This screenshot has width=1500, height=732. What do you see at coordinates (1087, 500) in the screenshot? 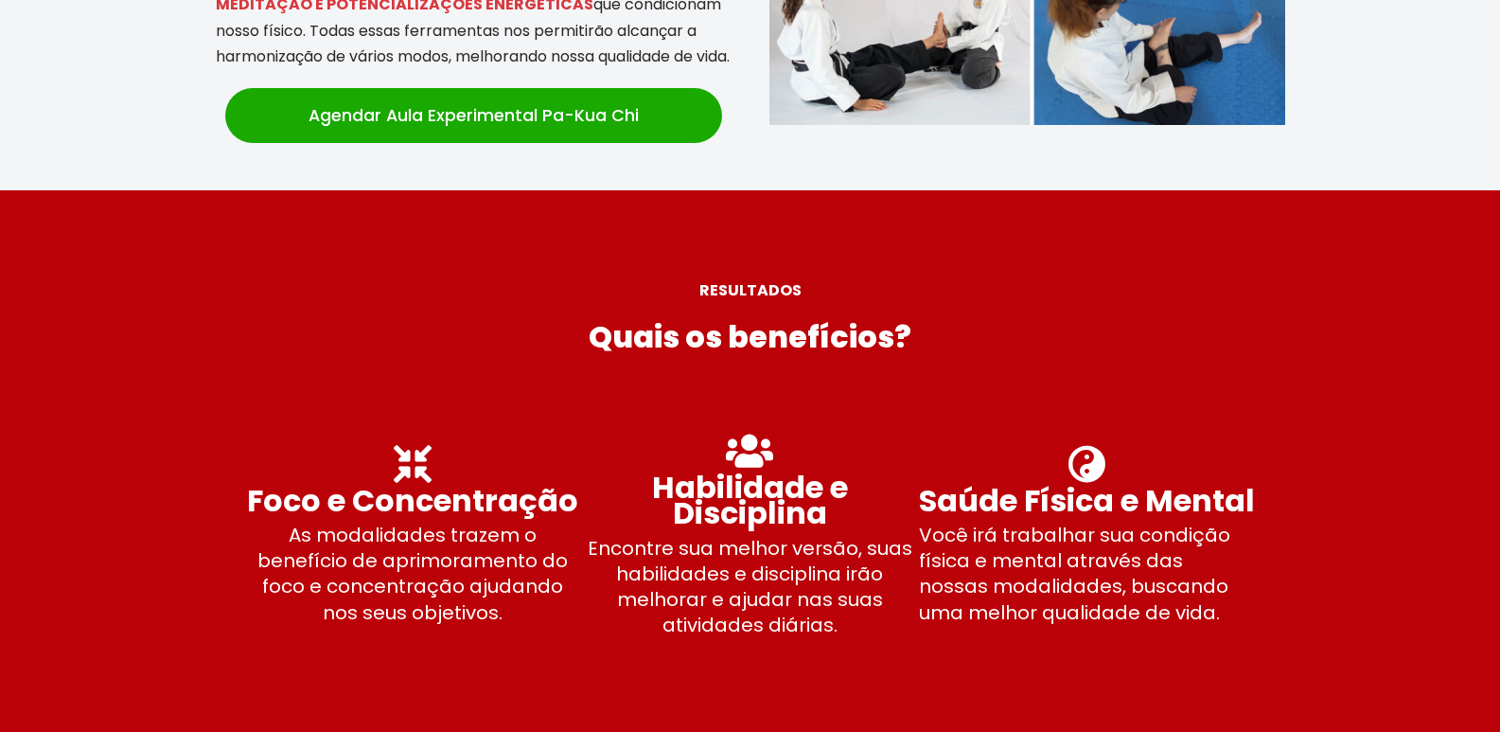
I see `strong: Saúde Física e Mental` at bounding box center [1087, 500].